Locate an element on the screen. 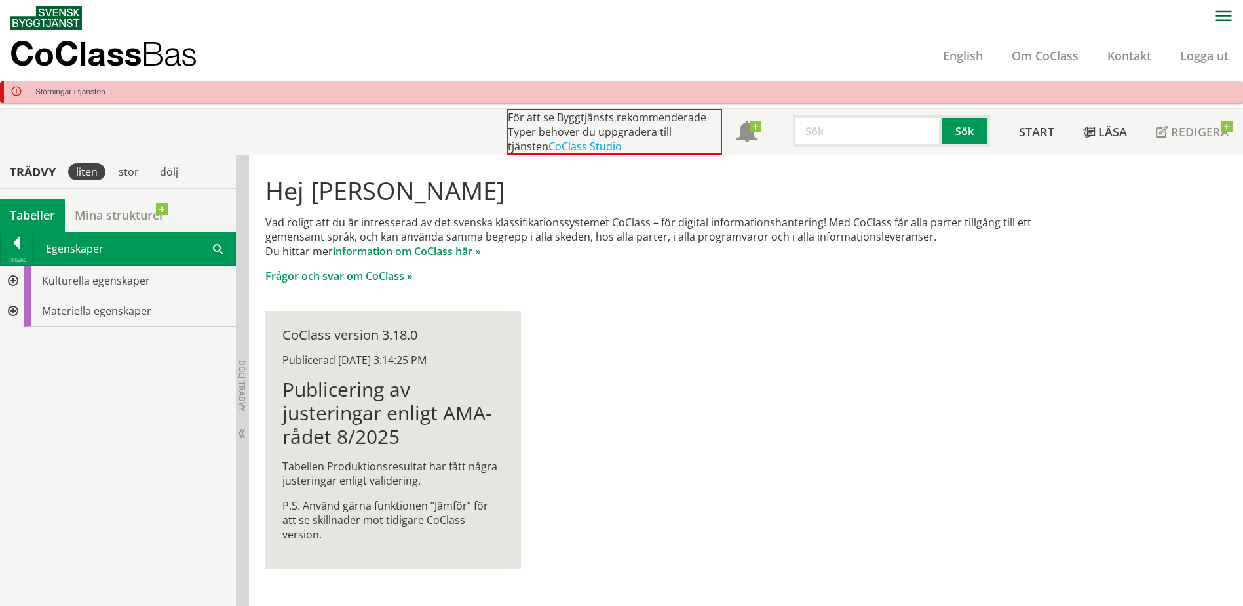  div: Trädvy is located at coordinates (33, 172).